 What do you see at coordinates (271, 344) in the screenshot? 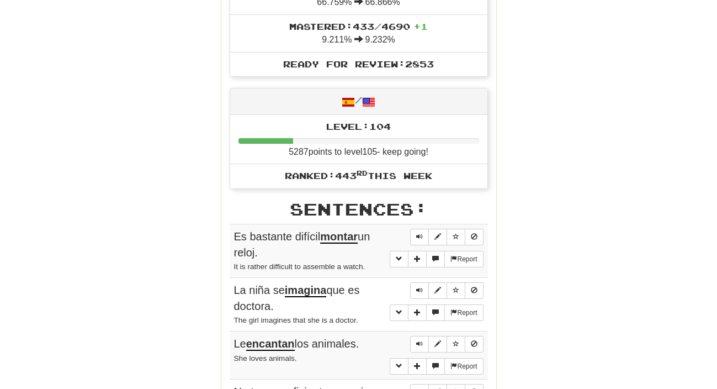
I see `u: encantan` at bounding box center [271, 344].